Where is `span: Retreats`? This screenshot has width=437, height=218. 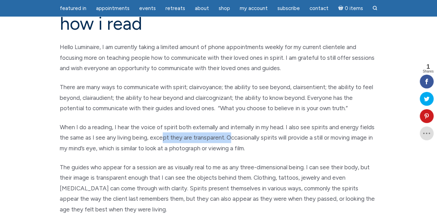 span: Retreats is located at coordinates (175, 8).